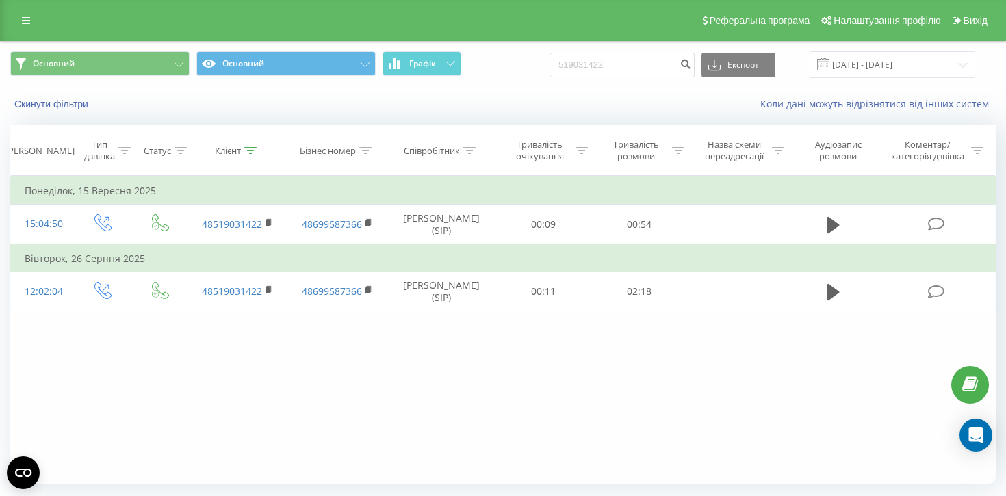 This screenshot has height=496, width=1006. What do you see at coordinates (422, 64) in the screenshot?
I see `span: Графік` at bounding box center [422, 64].